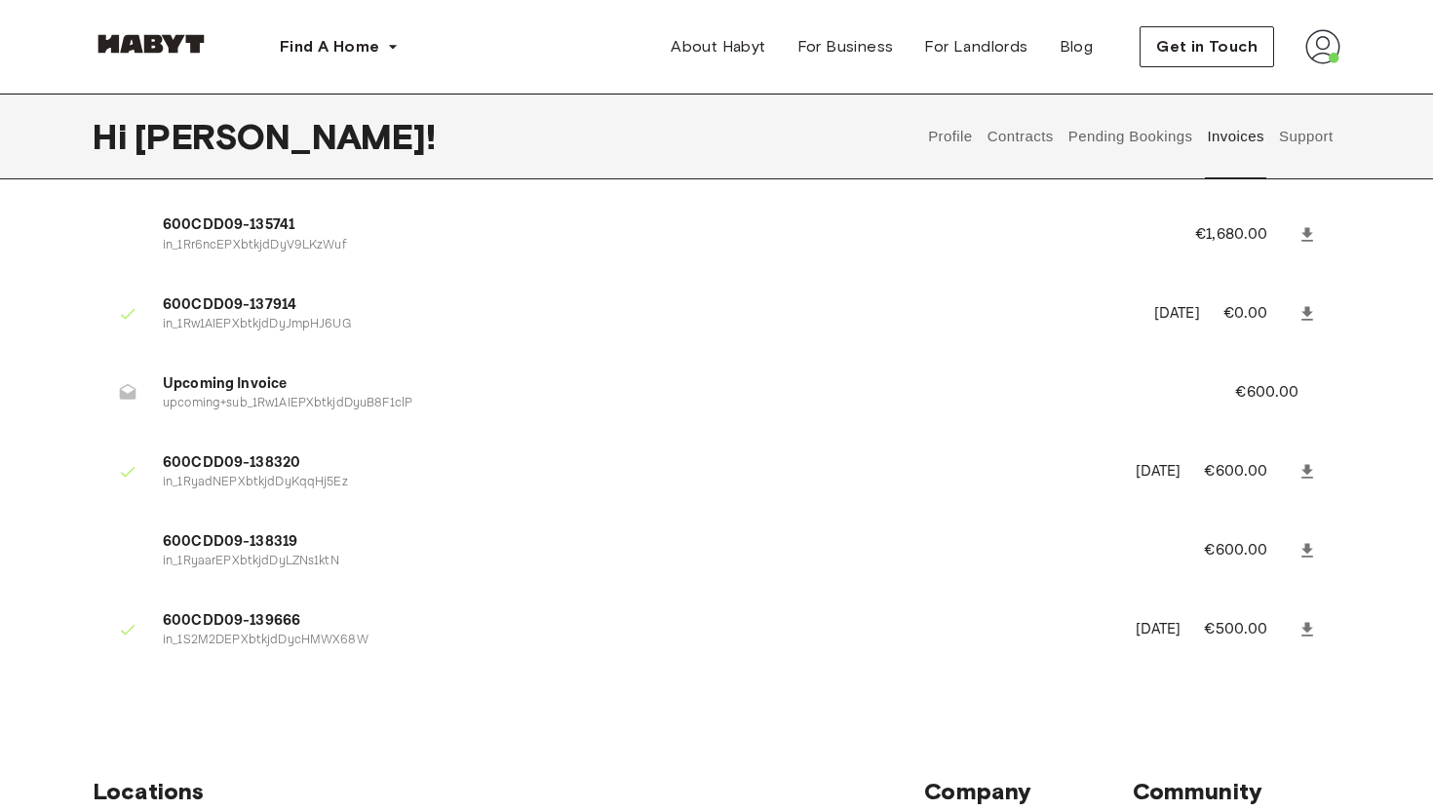 The image size is (1433, 811). Describe the element at coordinates (113, 136) in the screenshot. I see `span: Hi` at that location.